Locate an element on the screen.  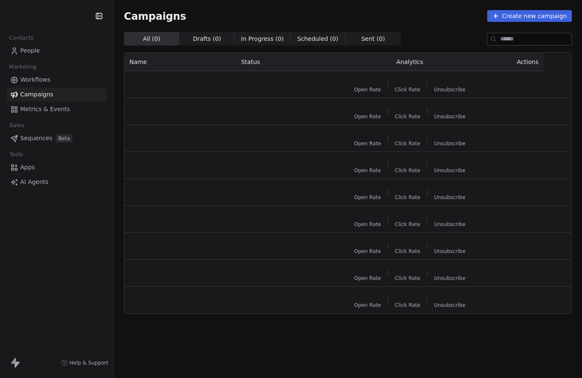
span: Contacts is located at coordinates (21, 38).